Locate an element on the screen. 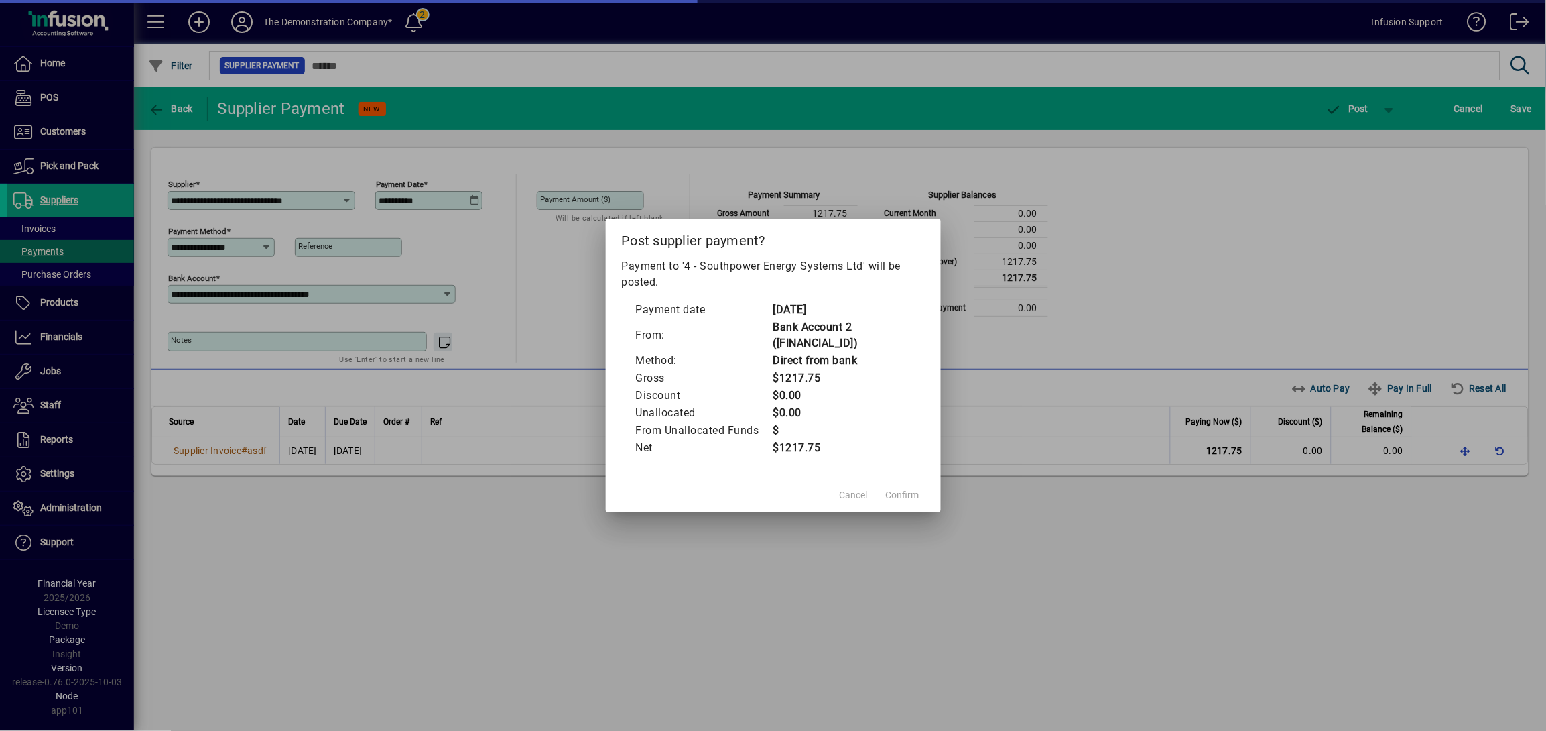 This screenshot has width=1546, height=731. td: Direct from bank is located at coordinates (842, 361).